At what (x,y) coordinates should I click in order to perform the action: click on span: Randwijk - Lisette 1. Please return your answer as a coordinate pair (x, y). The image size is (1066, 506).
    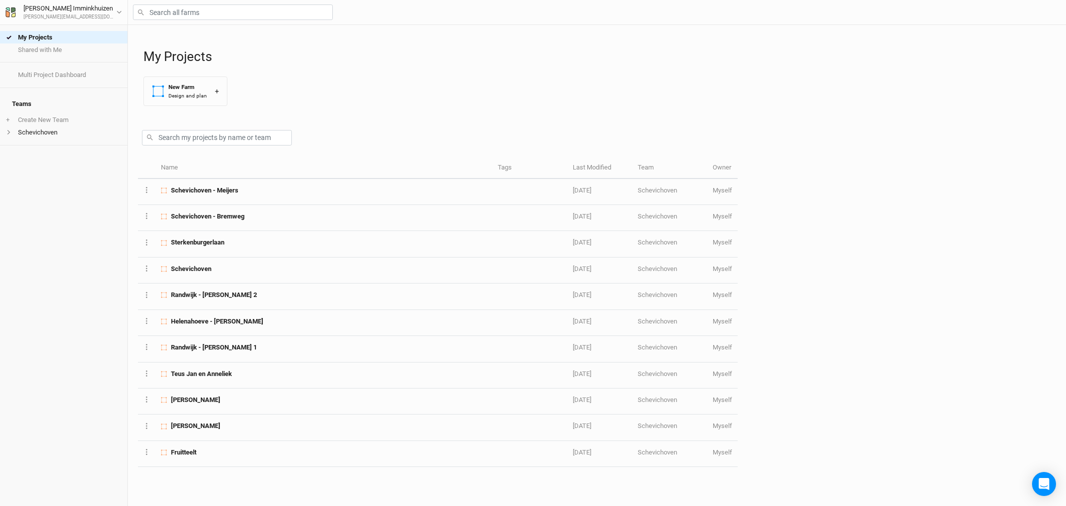
    Looking at the image, I should click on (214, 347).